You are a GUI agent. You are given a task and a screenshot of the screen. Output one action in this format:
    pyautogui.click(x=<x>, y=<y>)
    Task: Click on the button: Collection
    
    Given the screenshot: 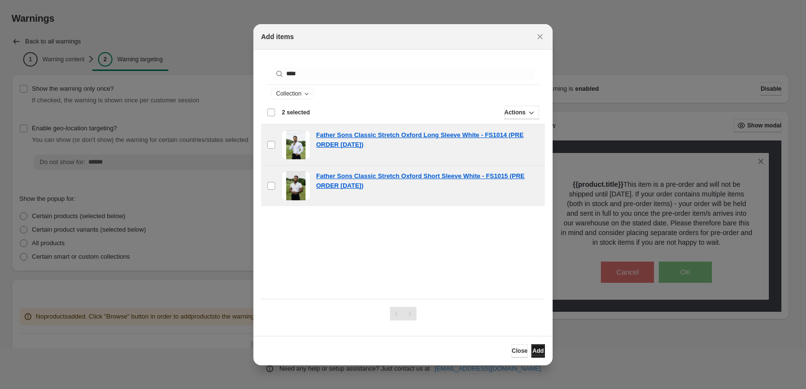 What is the action you would take?
    pyautogui.click(x=292, y=94)
    